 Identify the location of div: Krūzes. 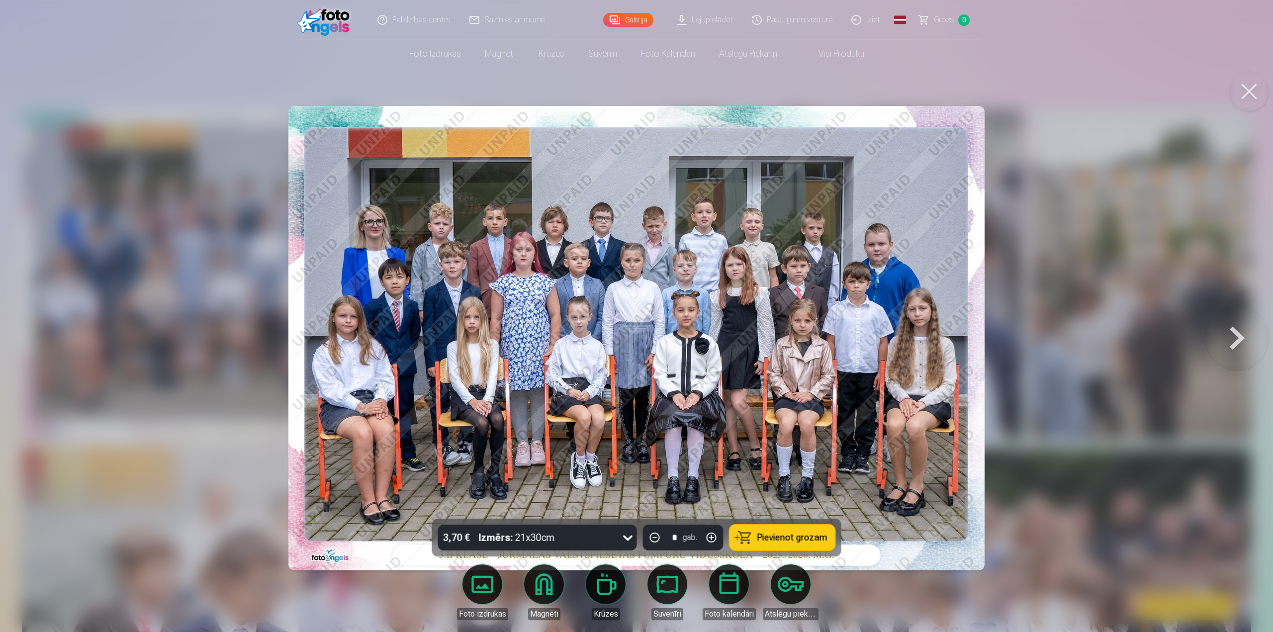
(606, 614).